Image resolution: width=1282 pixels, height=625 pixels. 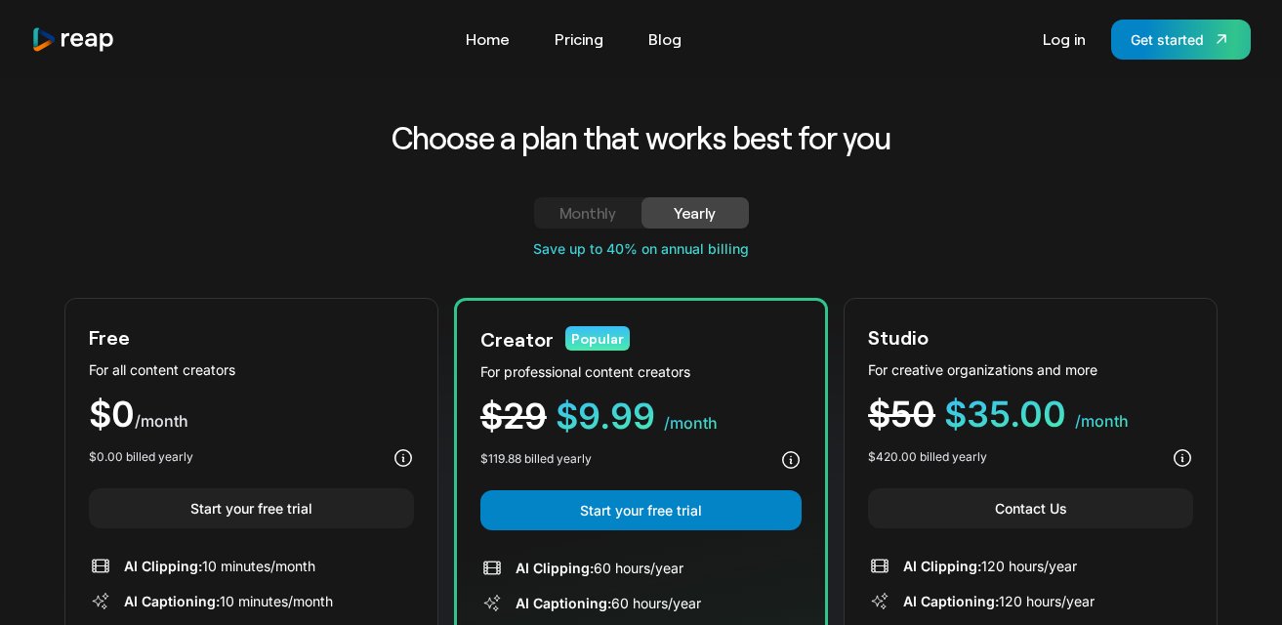 I want to click on div: For creative organizations and more, so click(x=1030, y=369).